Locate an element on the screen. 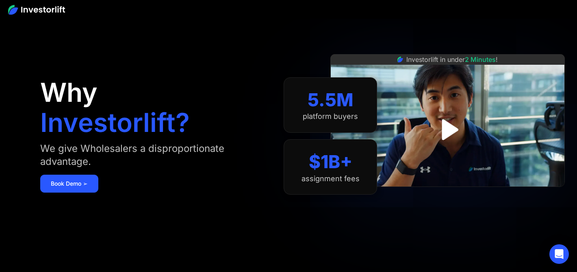 This screenshot has height=272, width=577. a: open lightbox is located at coordinates (448, 129).